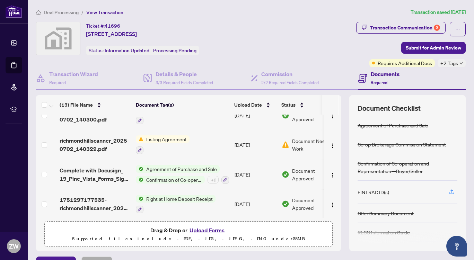 This screenshot has height=260, width=474. Describe the element at coordinates (174, 180) in the screenshot. I see `span: Confirmation of Co-operation and Representation—Buyer/Seller` at that location.